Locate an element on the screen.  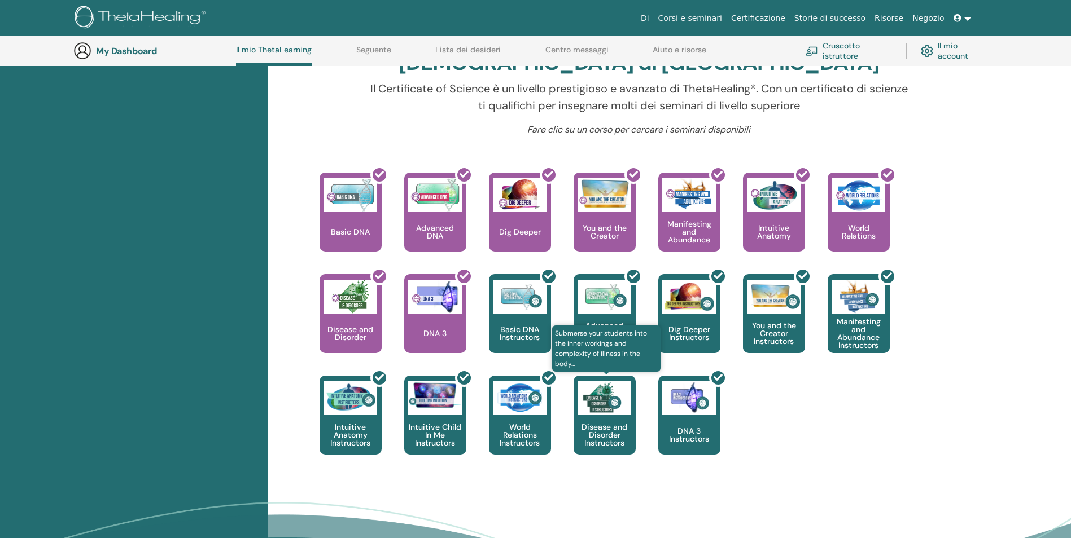
p: Manifesting and Abundance Instructors is located at coordinates (859, 334).